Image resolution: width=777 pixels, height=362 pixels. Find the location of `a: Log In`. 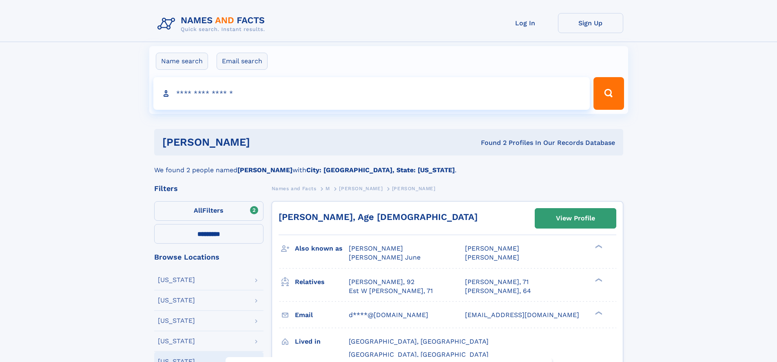

a: Log In is located at coordinates (525, 23).